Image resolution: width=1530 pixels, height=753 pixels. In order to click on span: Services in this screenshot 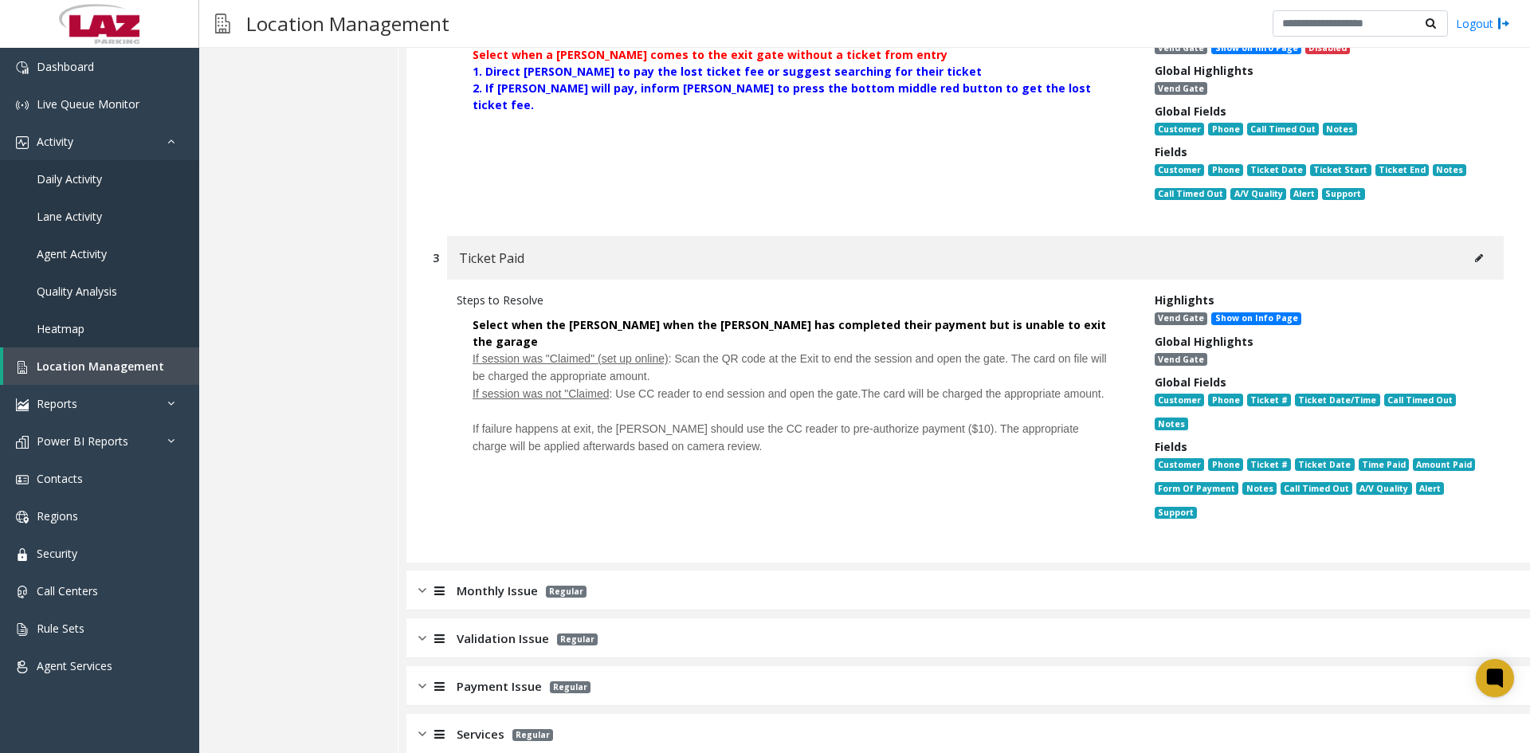, I will do `click(480, 734)`.